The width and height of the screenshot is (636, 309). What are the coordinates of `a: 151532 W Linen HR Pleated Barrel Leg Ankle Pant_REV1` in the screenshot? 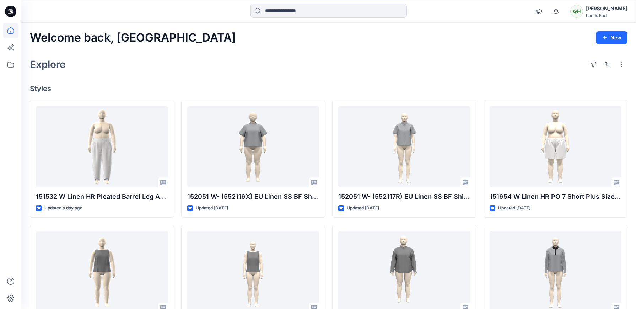 It's located at (102, 146).